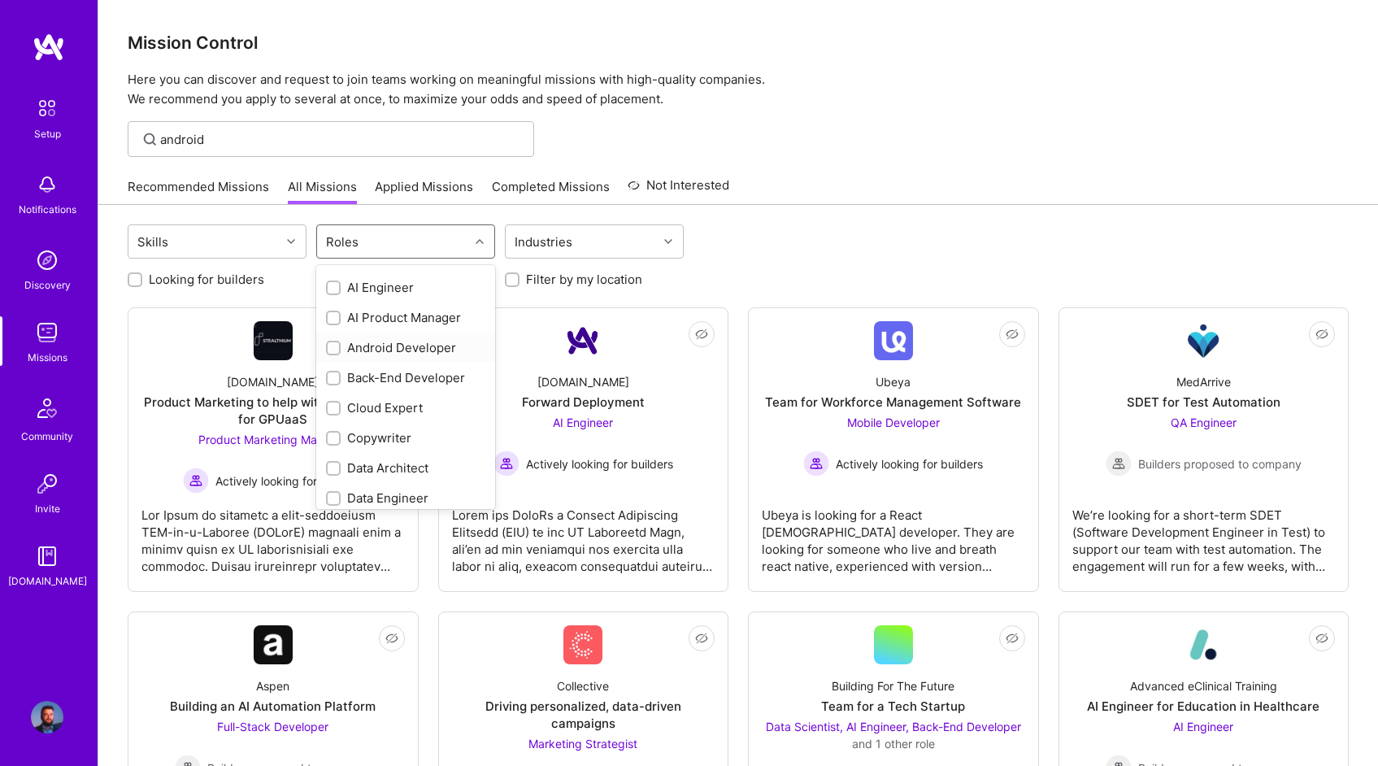  What do you see at coordinates (47, 185) in the screenshot?
I see `img: bell` at bounding box center [47, 185].